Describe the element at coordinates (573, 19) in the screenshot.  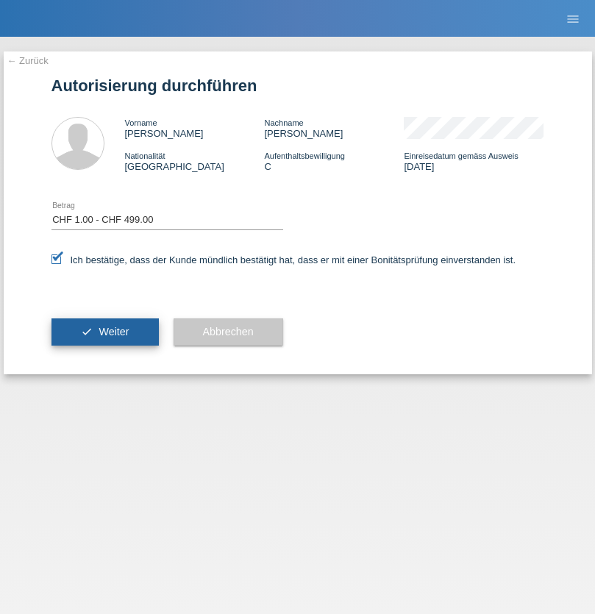
I see `i: menu` at that location.